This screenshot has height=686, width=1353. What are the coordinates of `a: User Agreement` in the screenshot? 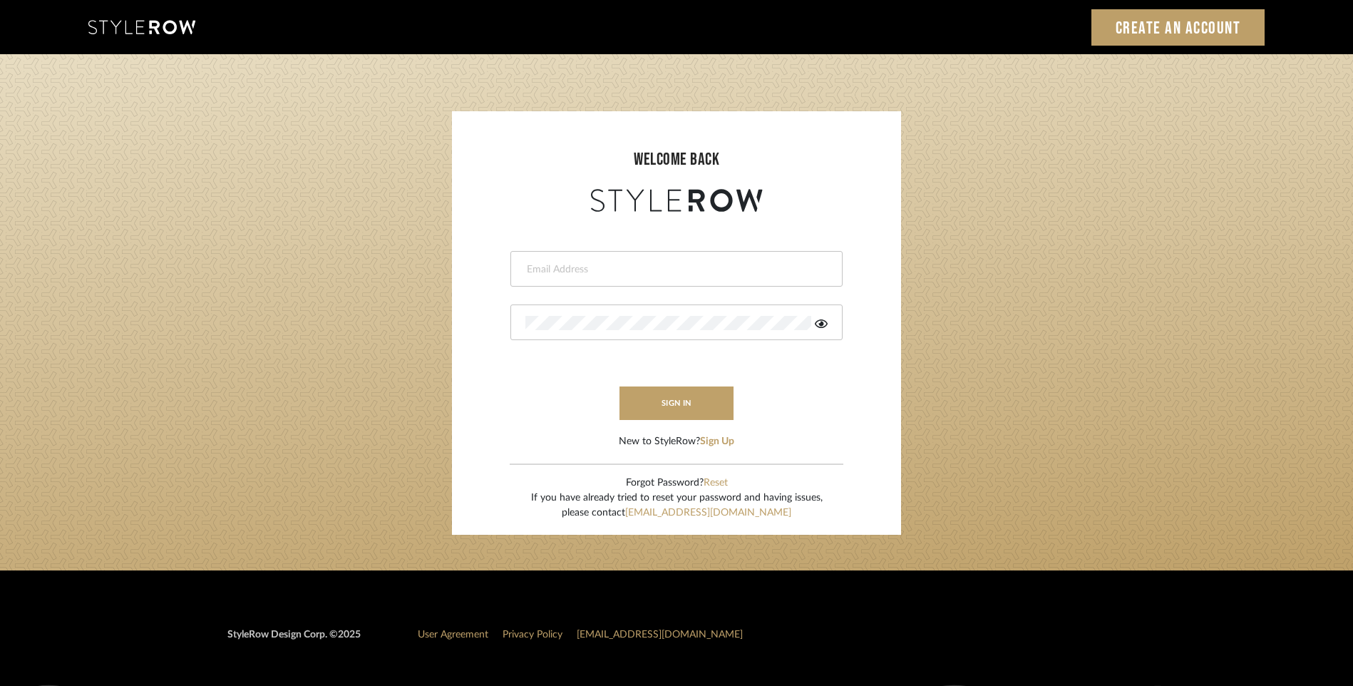 It's located at (453, 634).